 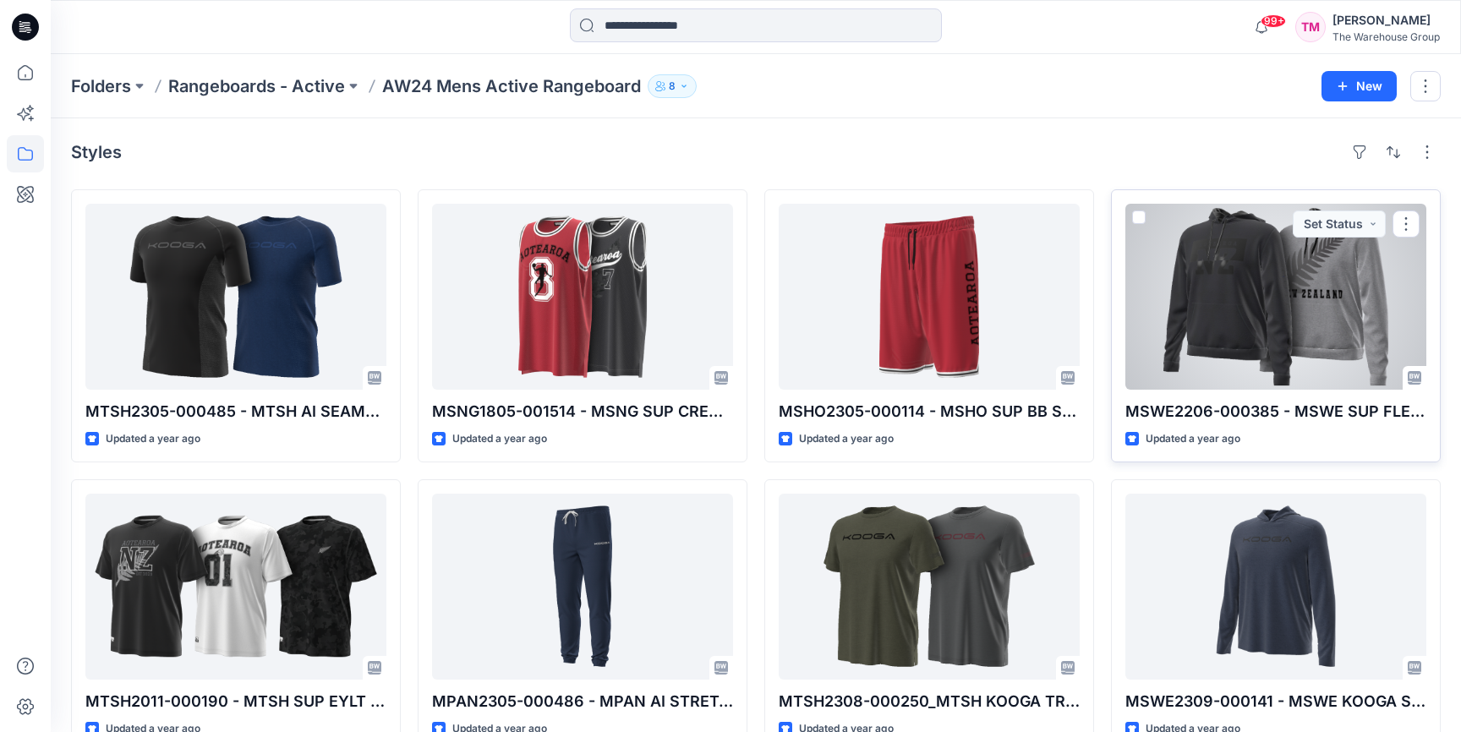 What do you see at coordinates (930, 297) in the screenshot?
I see `a: MSHO2305-000114 - MSHO SUP BB SHORT` at bounding box center [930, 297].